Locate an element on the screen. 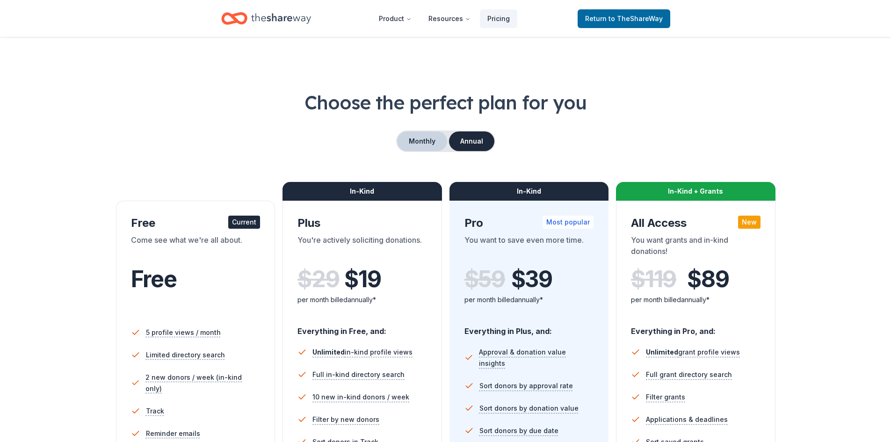  a: Home is located at coordinates (266, 18).